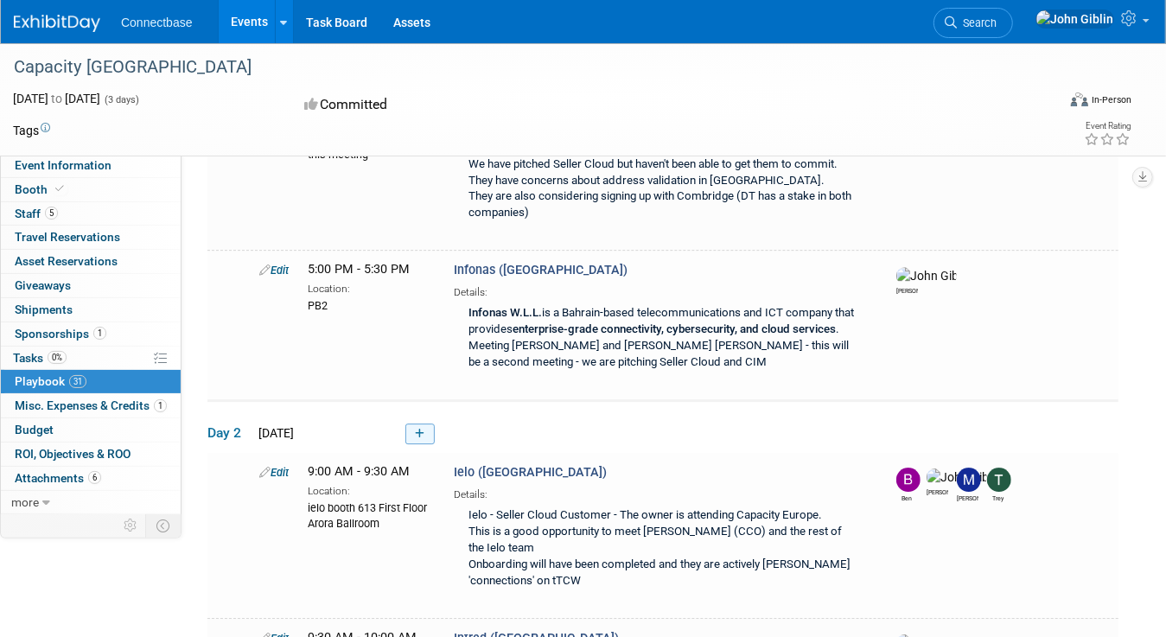 The image size is (1166, 637). I want to click on span: Search, so click(977, 22).